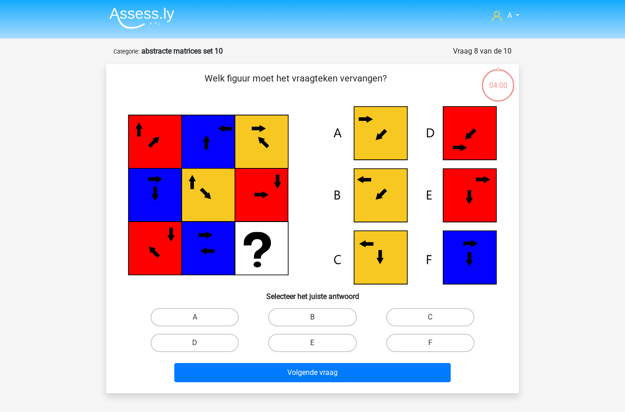  What do you see at coordinates (505, 16) in the screenshot?
I see `a: A` at bounding box center [505, 16].